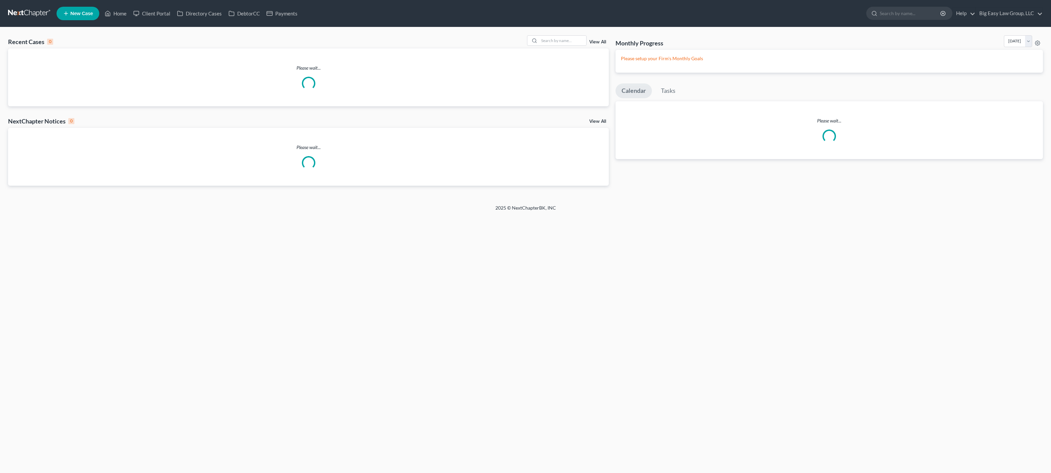 The width and height of the screenshot is (1051, 473). I want to click on div: Recent Cases, so click(31, 42).